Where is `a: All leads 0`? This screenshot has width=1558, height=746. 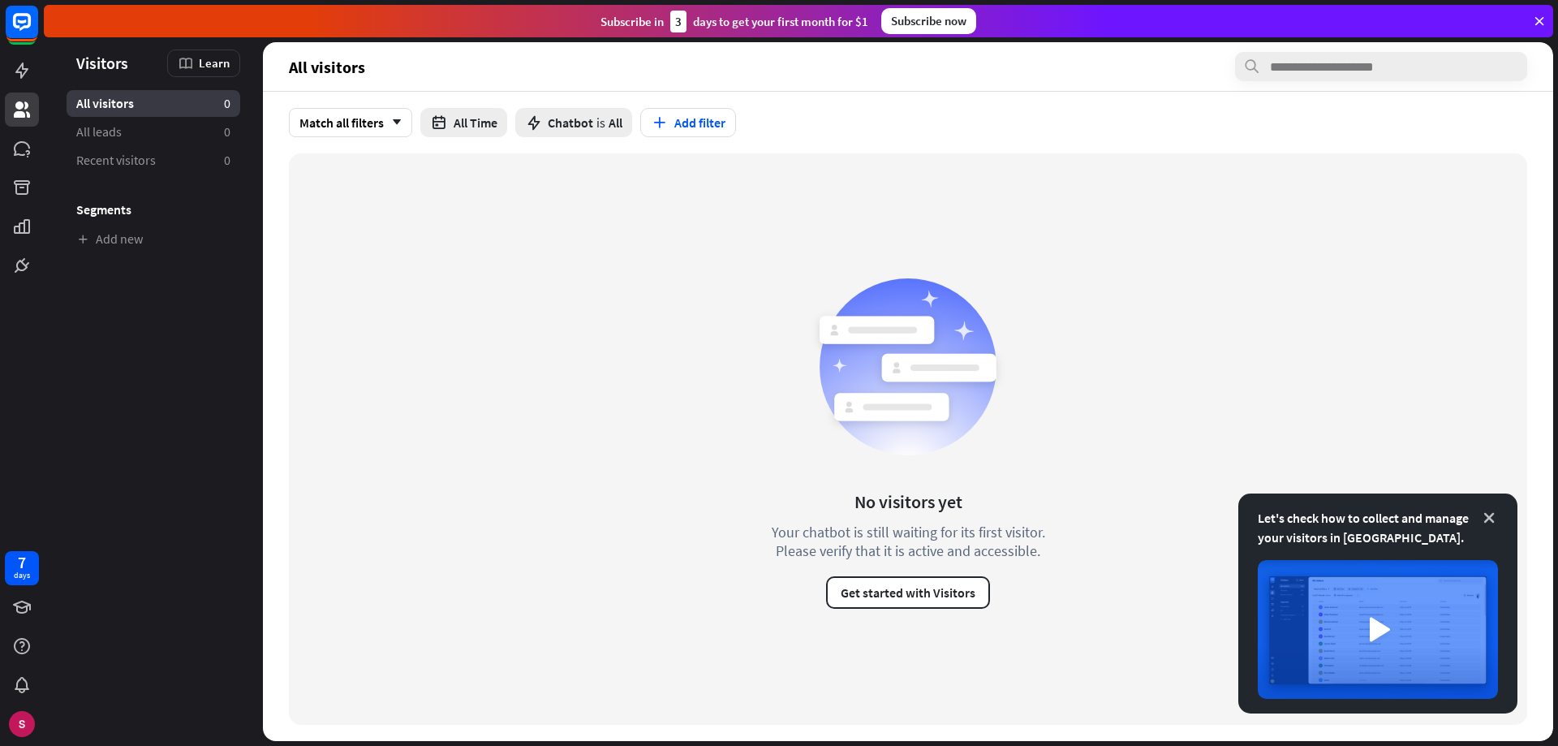 a: All leads 0 is located at coordinates (153, 131).